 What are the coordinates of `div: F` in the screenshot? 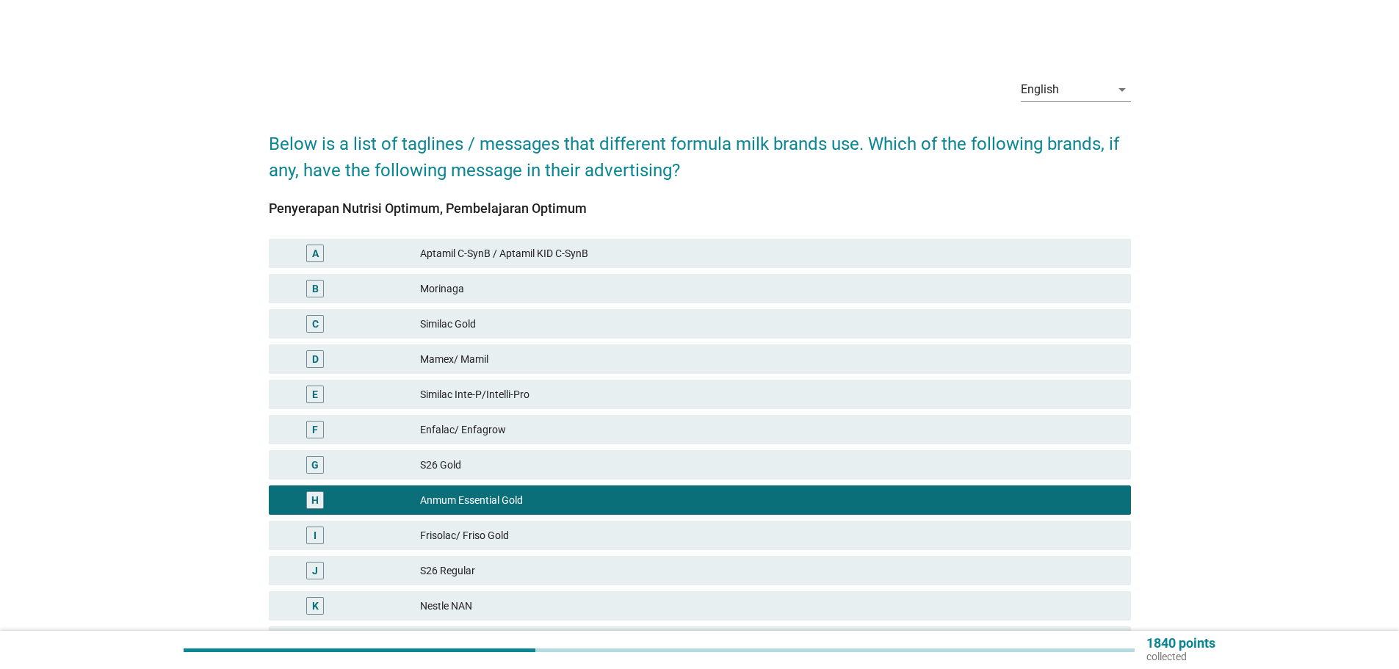 It's located at (315, 430).